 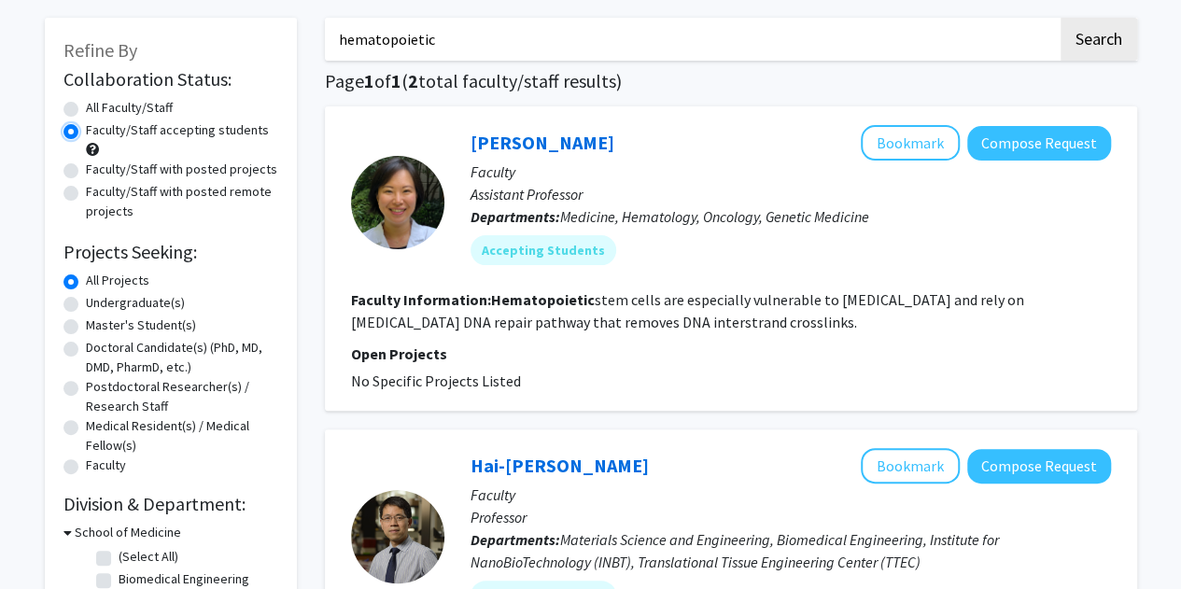 What do you see at coordinates (544, 250) in the screenshot?
I see `mat-chip: Accepting Students` at bounding box center [544, 250].